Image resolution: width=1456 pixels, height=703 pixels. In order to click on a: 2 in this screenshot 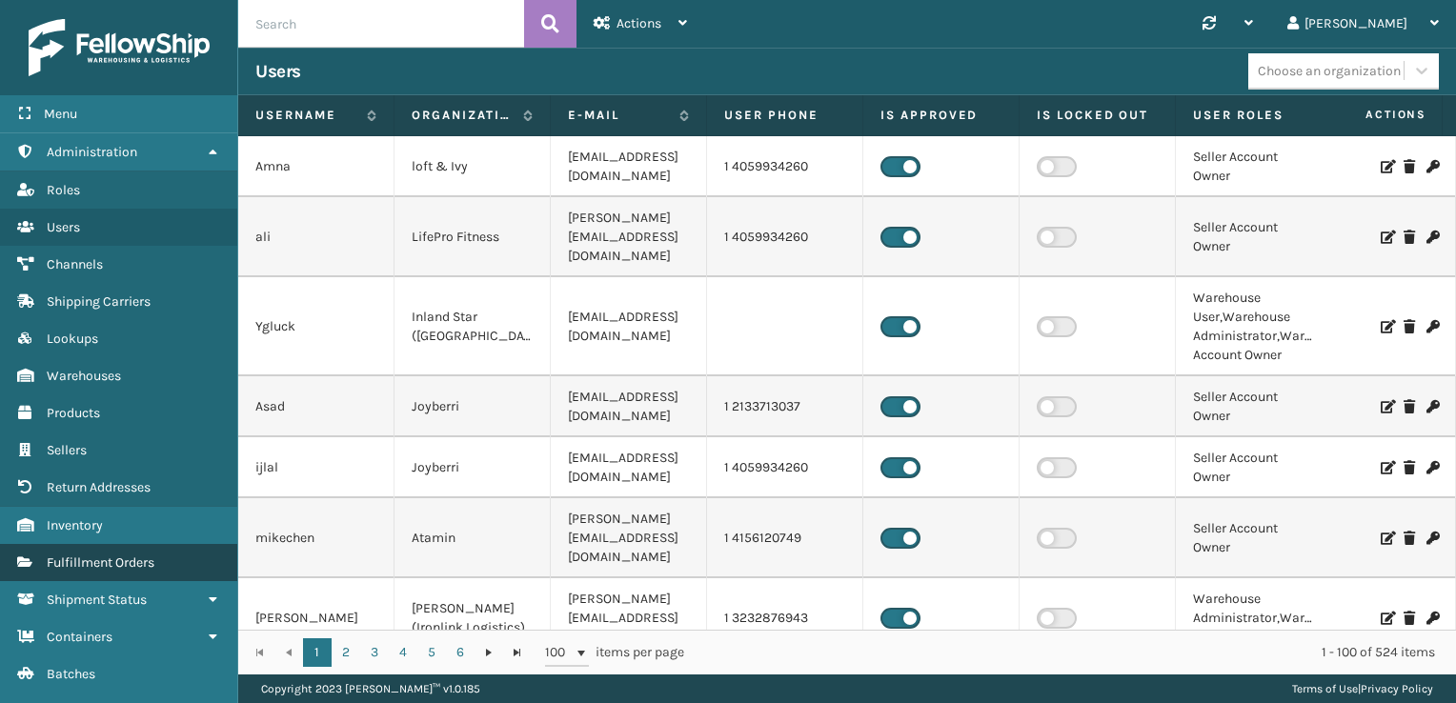, I will do `click(346, 653)`.